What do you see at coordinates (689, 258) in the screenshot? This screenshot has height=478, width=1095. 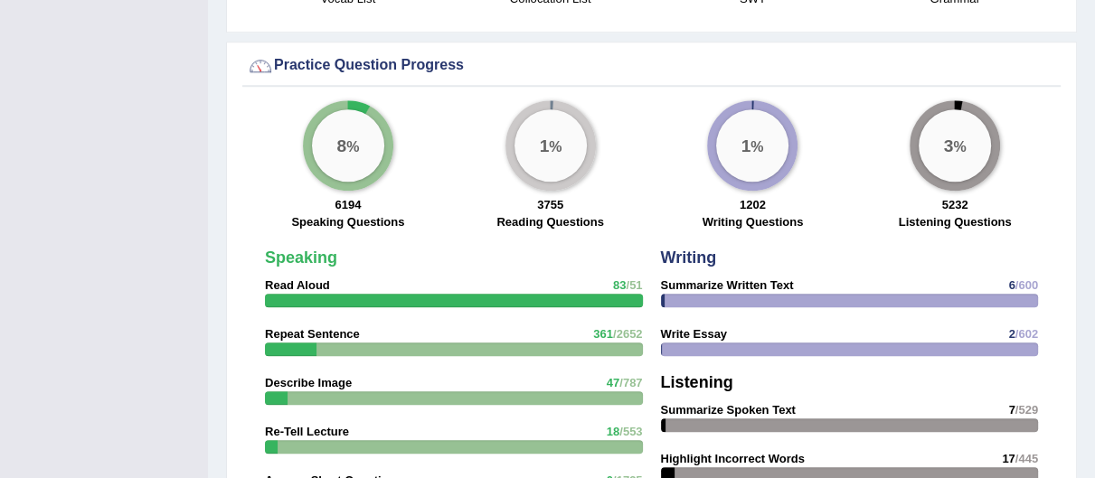 I see `strong: Writing` at bounding box center [689, 258].